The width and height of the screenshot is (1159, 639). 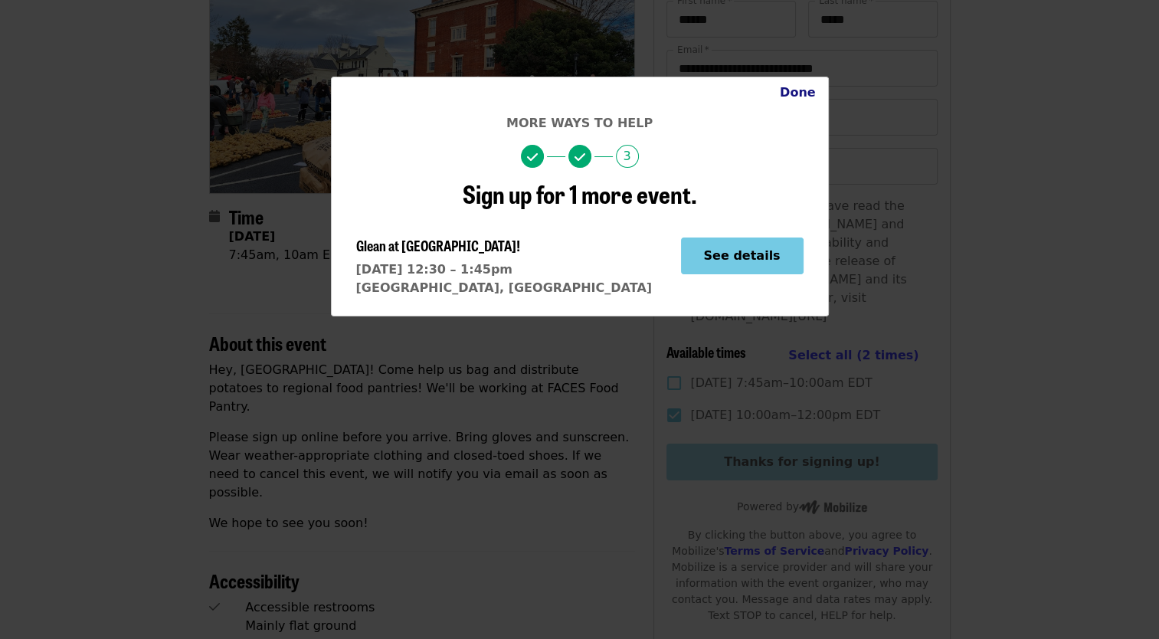 I want to click on button: See details, so click(x=742, y=256).